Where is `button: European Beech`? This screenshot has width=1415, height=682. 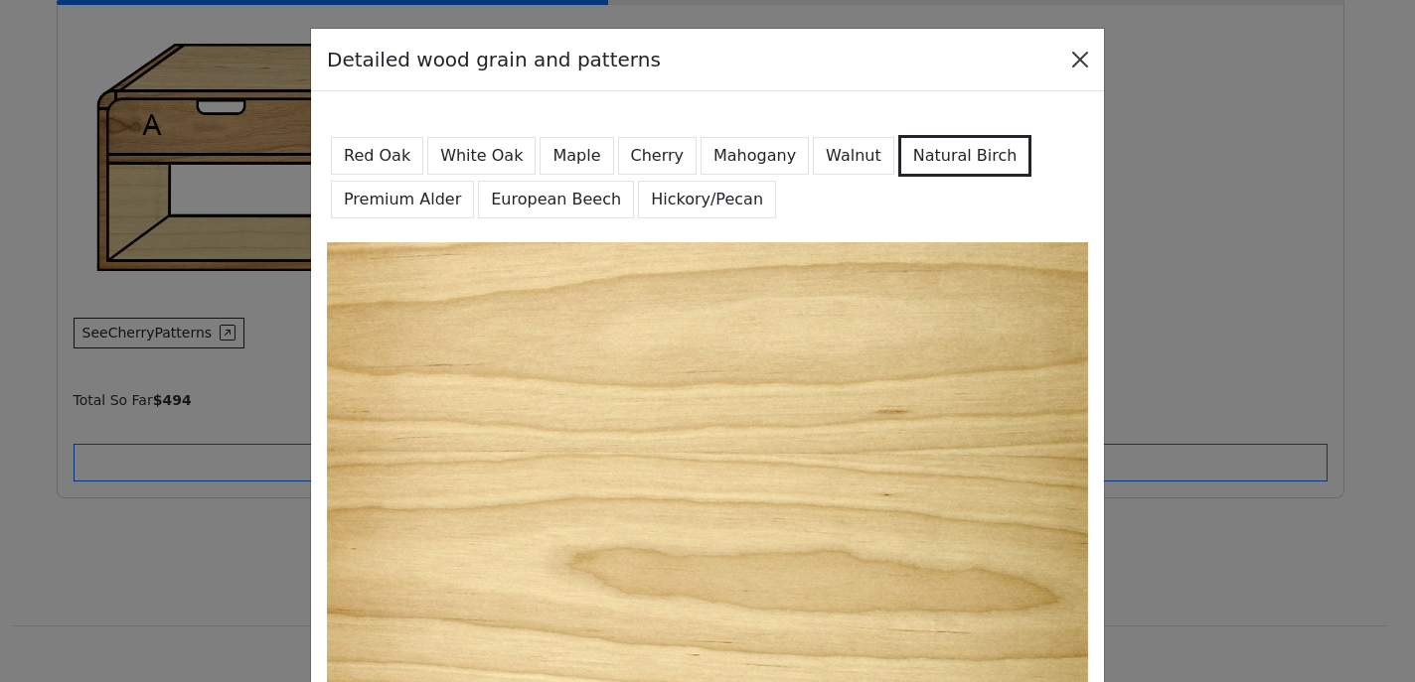
button: European Beech is located at coordinates (555, 200).